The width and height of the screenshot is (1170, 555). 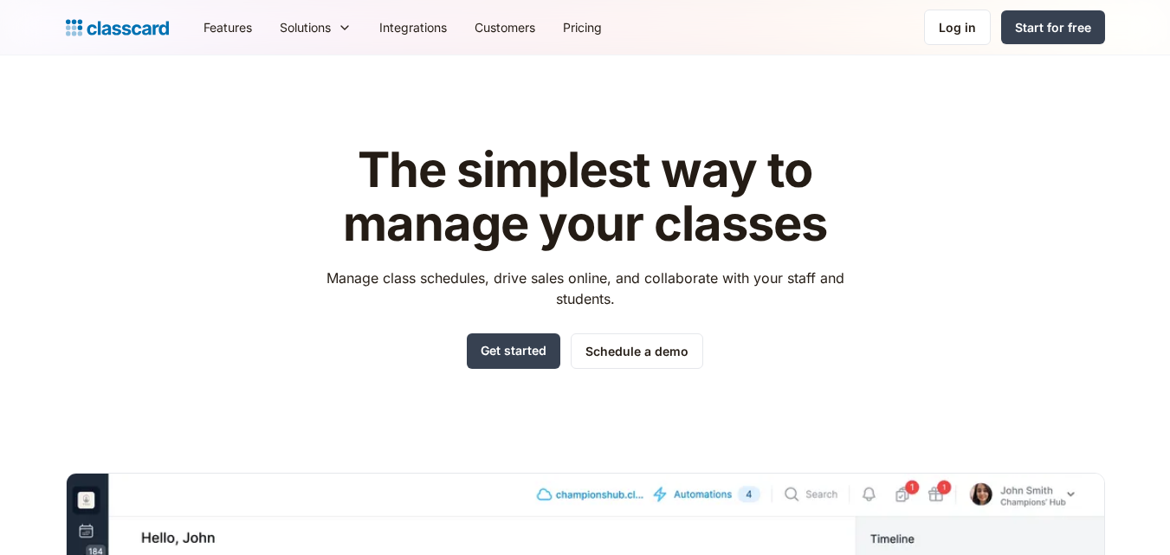 I want to click on div: Start for free, so click(x=1053, y=27).